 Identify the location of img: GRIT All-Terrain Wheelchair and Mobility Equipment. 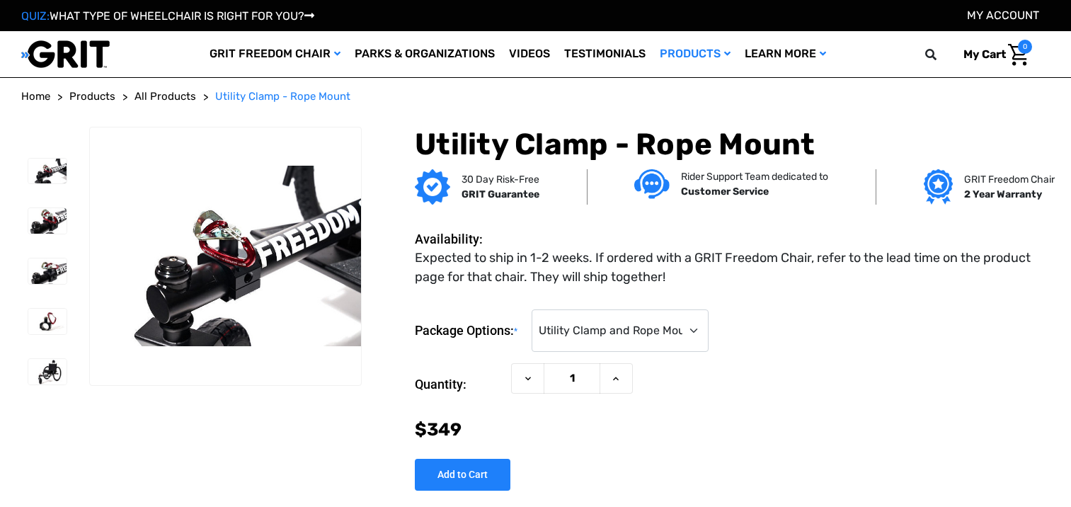
(65, 54).